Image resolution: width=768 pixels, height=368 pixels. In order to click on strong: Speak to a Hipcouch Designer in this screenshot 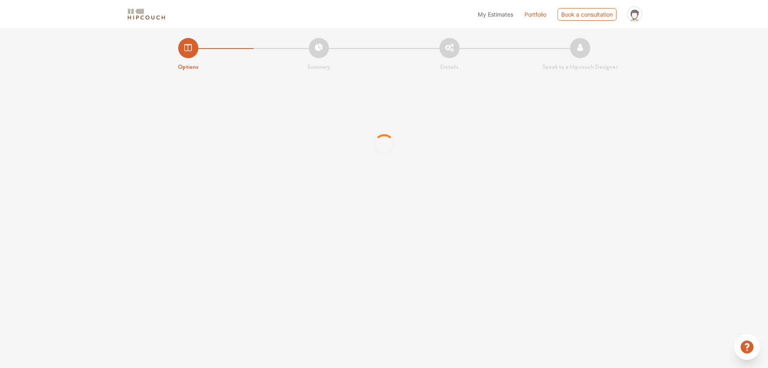, I will do `click(580, 67)`.